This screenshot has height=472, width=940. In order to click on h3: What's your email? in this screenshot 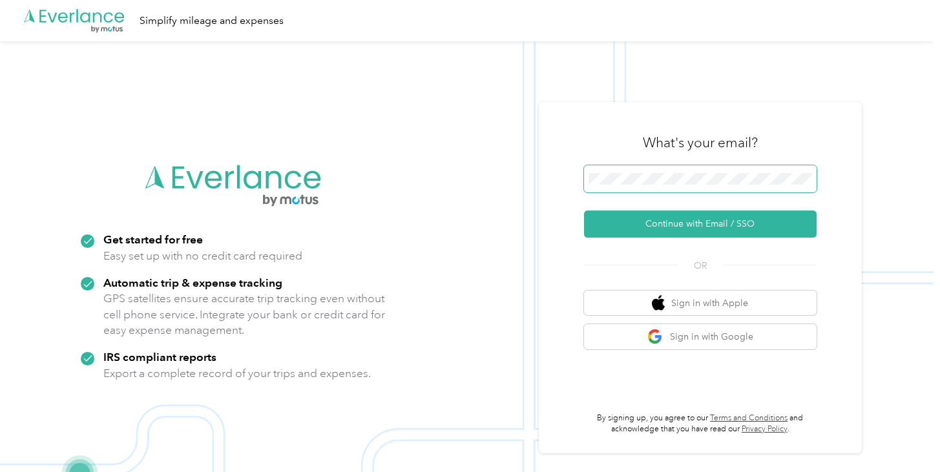, I will do `click(700, 143)`.